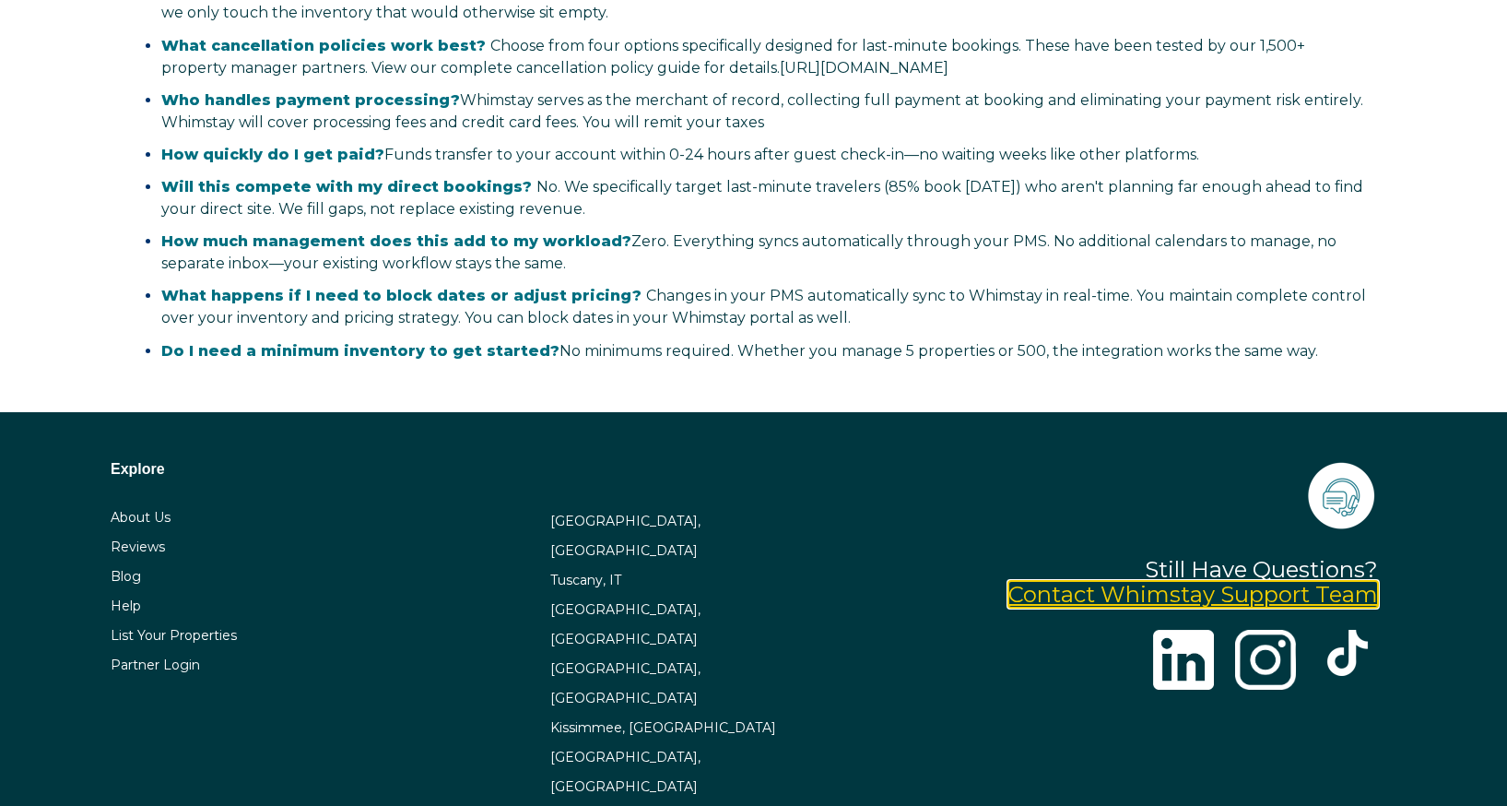 The height and width of the screenshot is (806, 1507). I want to click on strong: Who handles payment processing?, so click(311, 100).